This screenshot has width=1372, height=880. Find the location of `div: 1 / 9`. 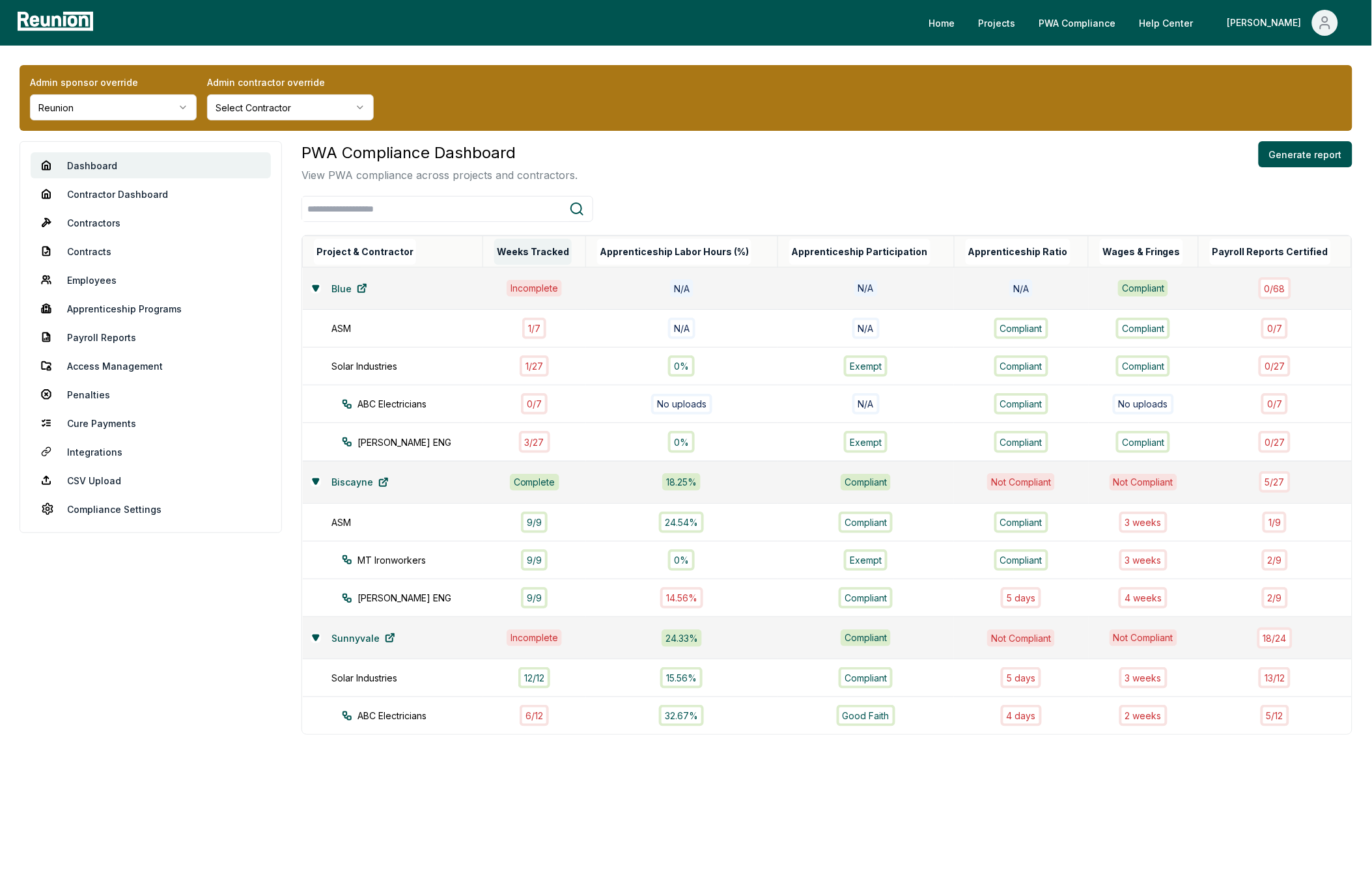

div: 1 / 9 is located at coordinates (1275, 522).